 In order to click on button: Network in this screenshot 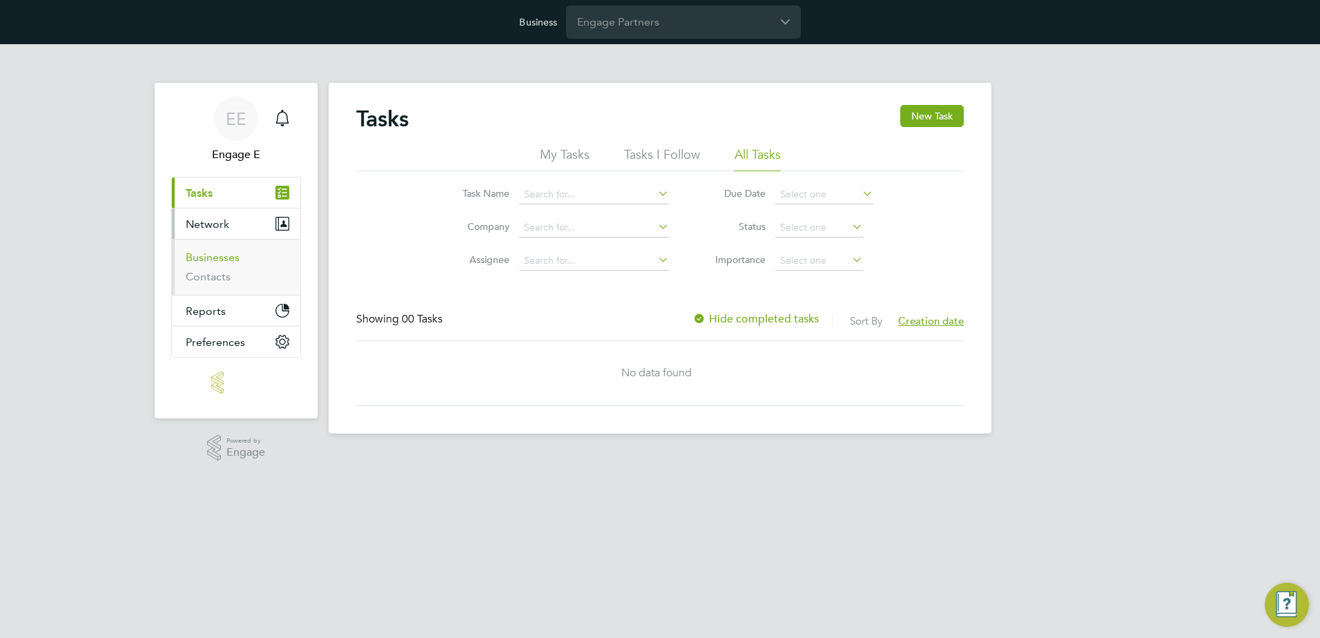, I will do `click(236, 224)`.